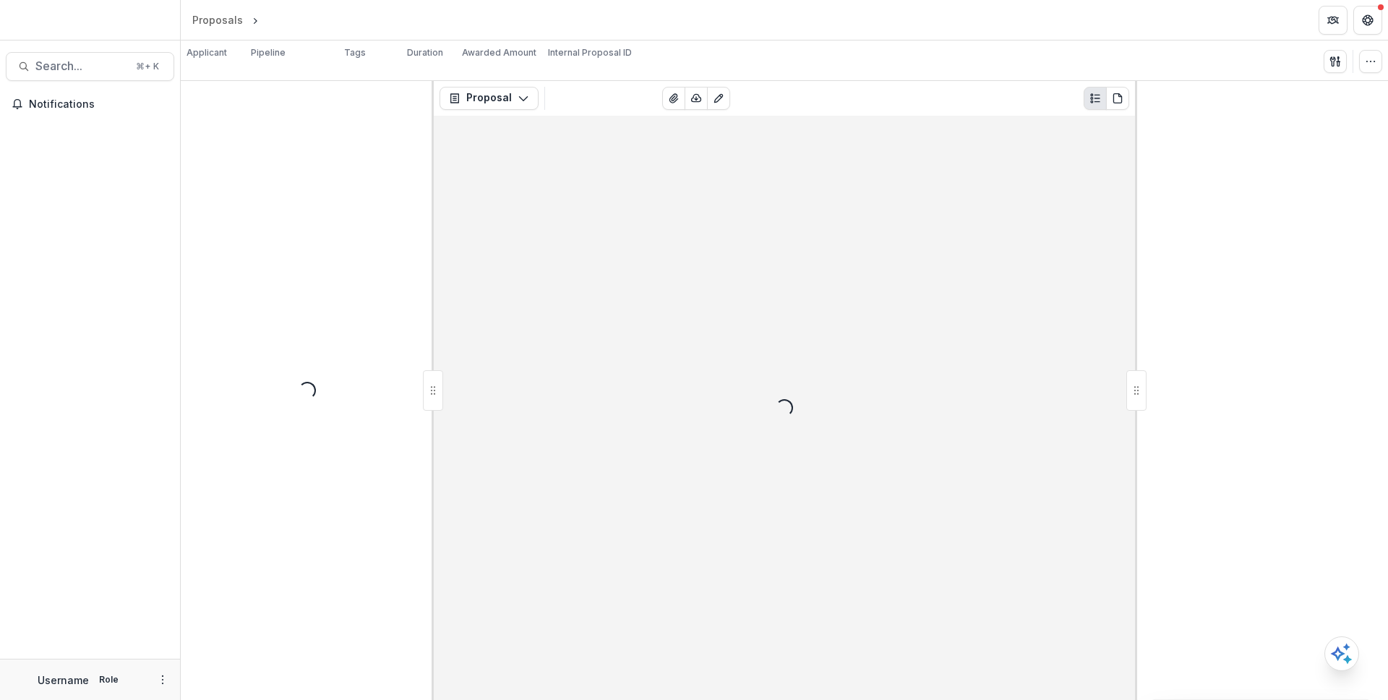  Describe the element at coordinates (147, 66) in the screenshot. I see `div: ⌘ + K` at that location.